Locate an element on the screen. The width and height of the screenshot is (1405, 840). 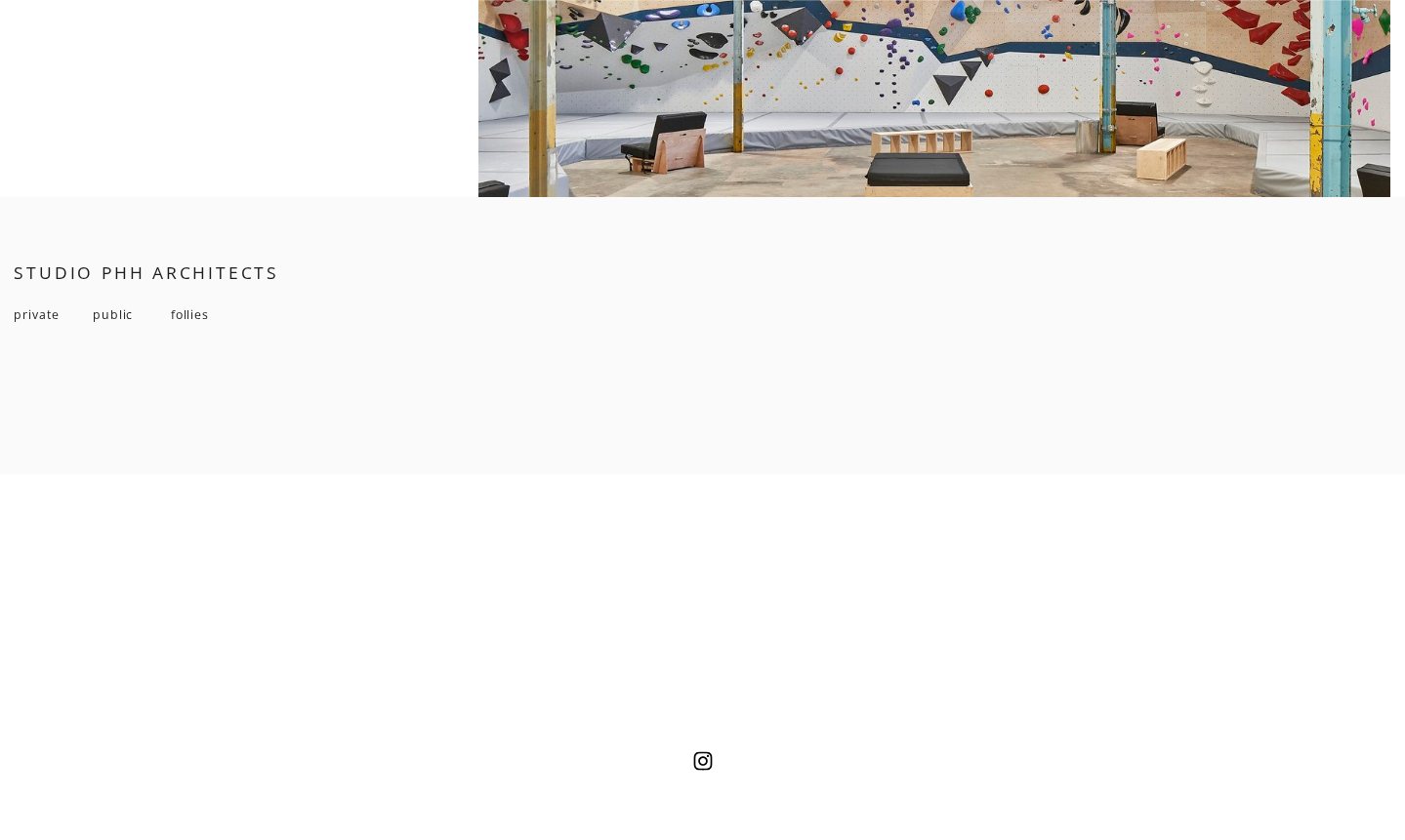
span: private is located at coordinates (36, 314).